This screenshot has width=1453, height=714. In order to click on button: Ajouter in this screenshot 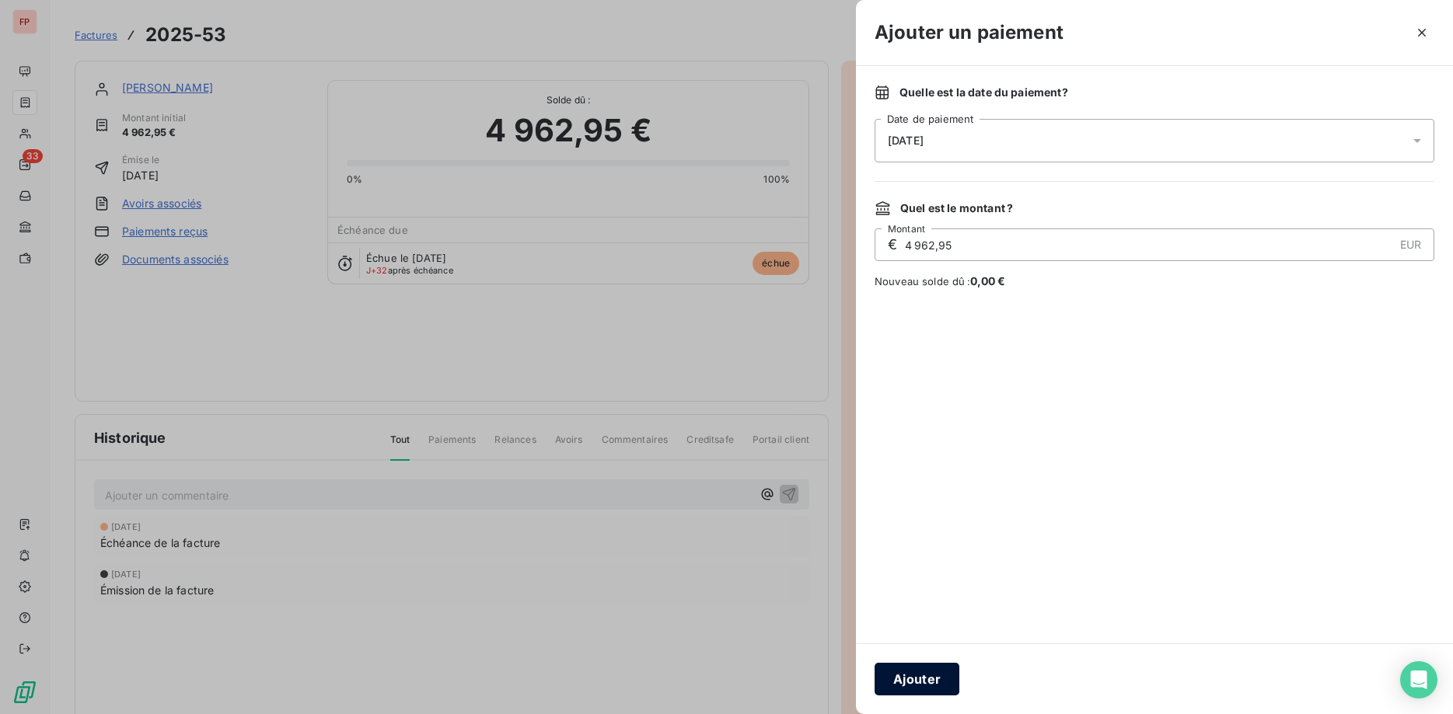, I will do `click(917, 679)`.